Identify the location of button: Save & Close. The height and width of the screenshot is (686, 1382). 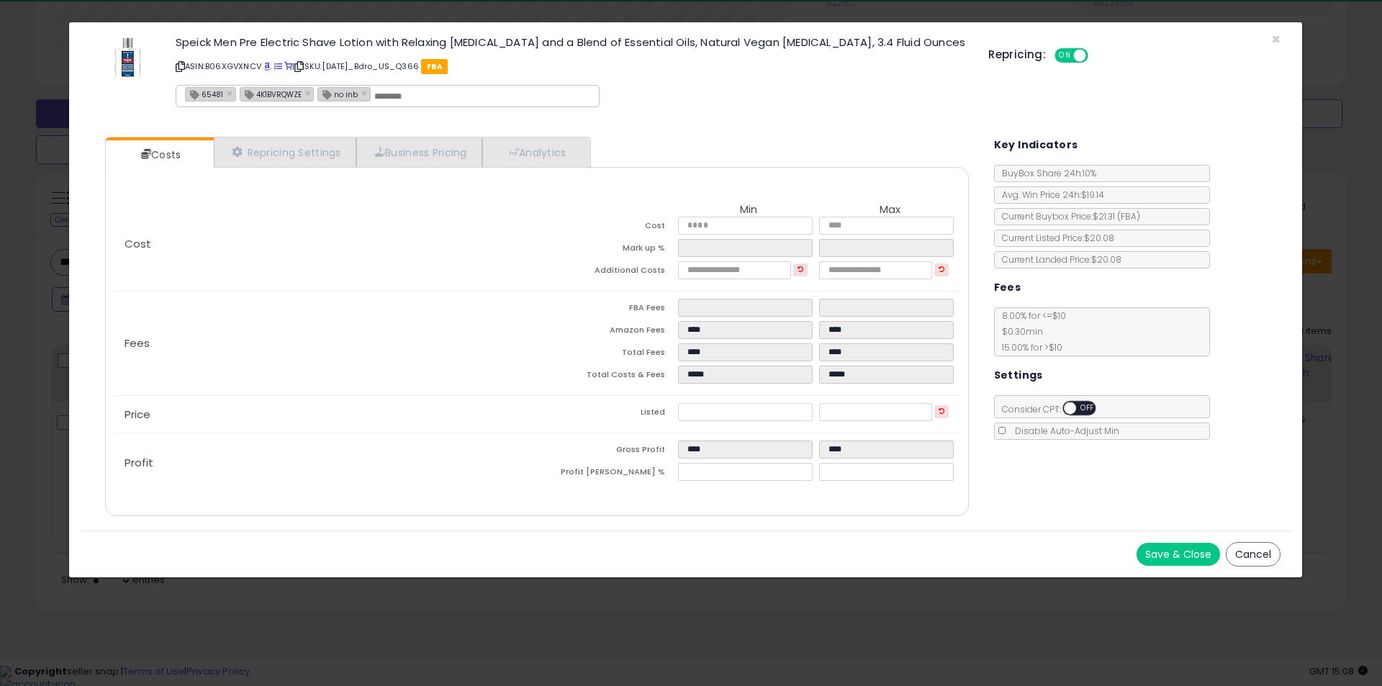
(1178, 554).